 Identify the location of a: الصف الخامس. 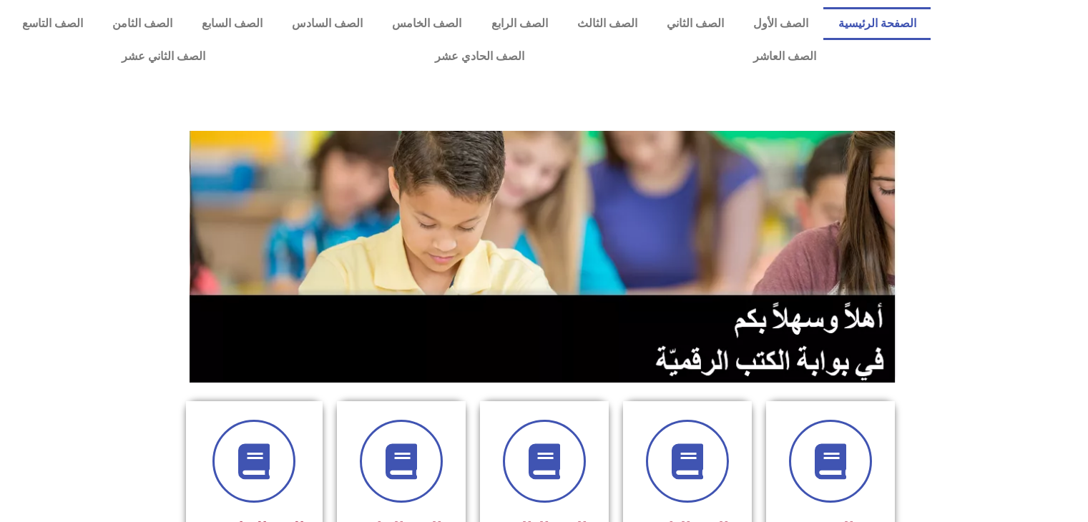
(427, 24).